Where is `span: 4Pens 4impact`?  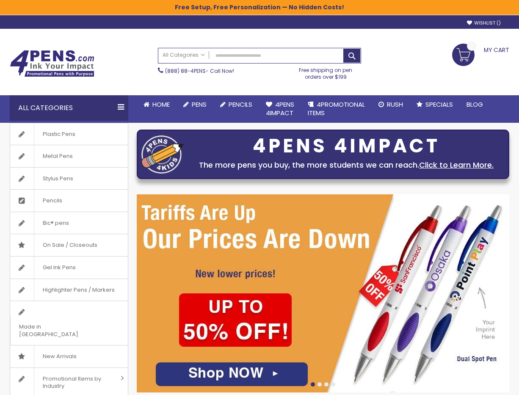 span: 4Pens 4impact is located at coordinates (280, 108).